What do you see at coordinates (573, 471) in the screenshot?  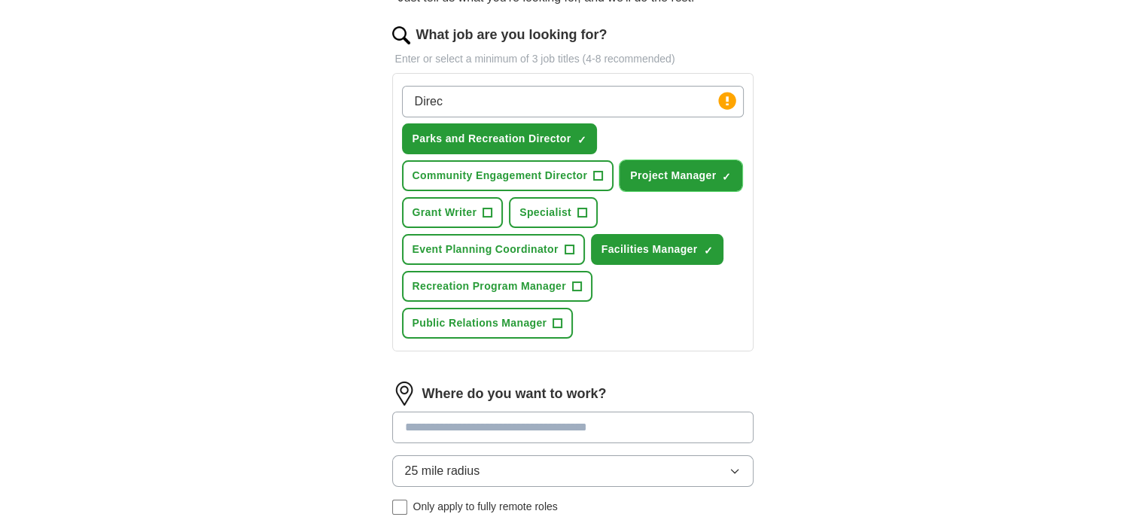 I see `button: 25 mile radius` at bounding box center [573, 471].